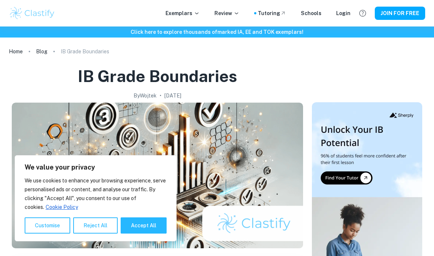 This screenshot has height=256, width=434. Describe the element at coordinates (157, 175) in the screenshot. I see `img: IB Grade Boundaries cover image` at that location.